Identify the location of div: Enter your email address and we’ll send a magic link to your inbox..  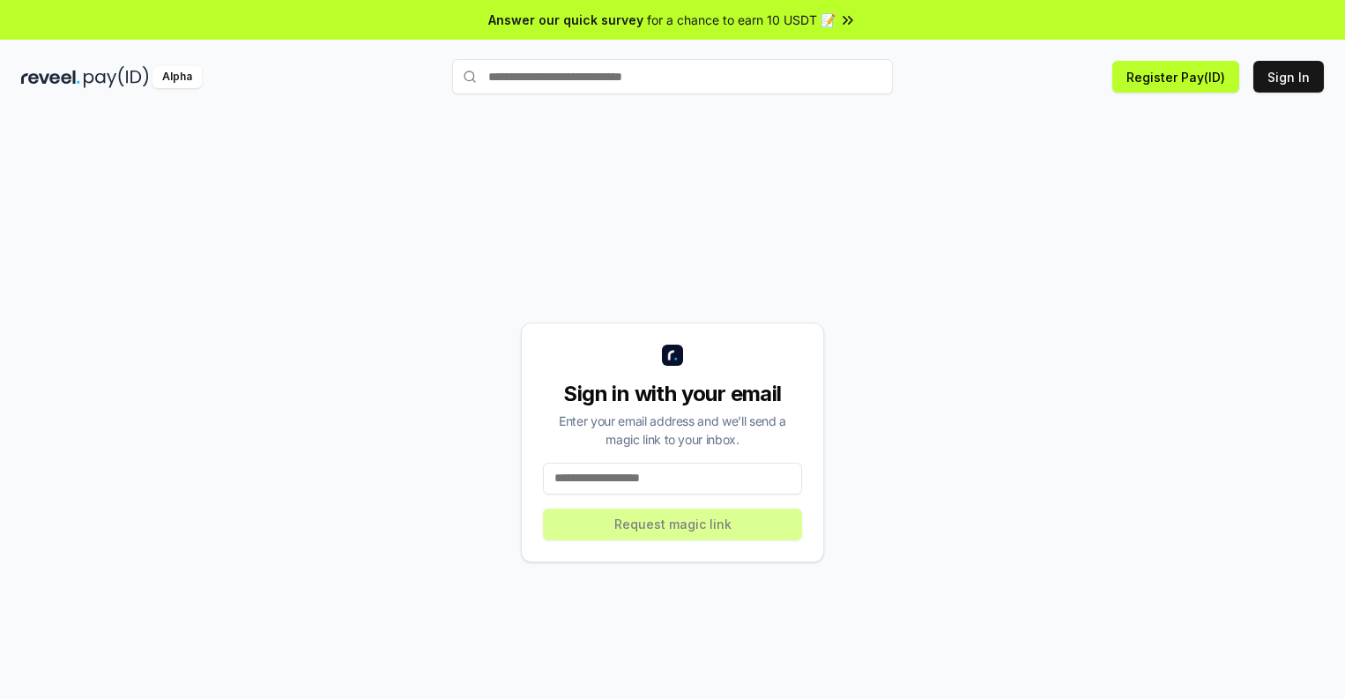
(672, 430).